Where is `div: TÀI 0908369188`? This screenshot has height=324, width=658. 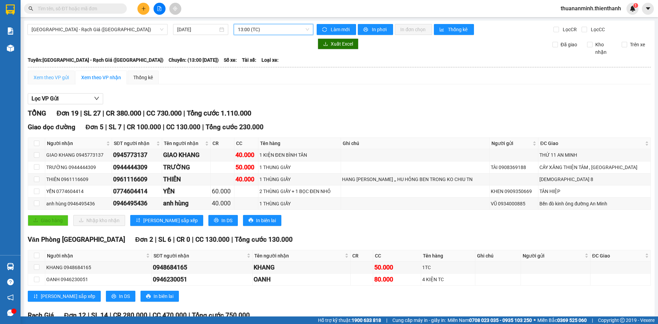 div: TÀI 0908369188 is located at coordinates (514, 167).